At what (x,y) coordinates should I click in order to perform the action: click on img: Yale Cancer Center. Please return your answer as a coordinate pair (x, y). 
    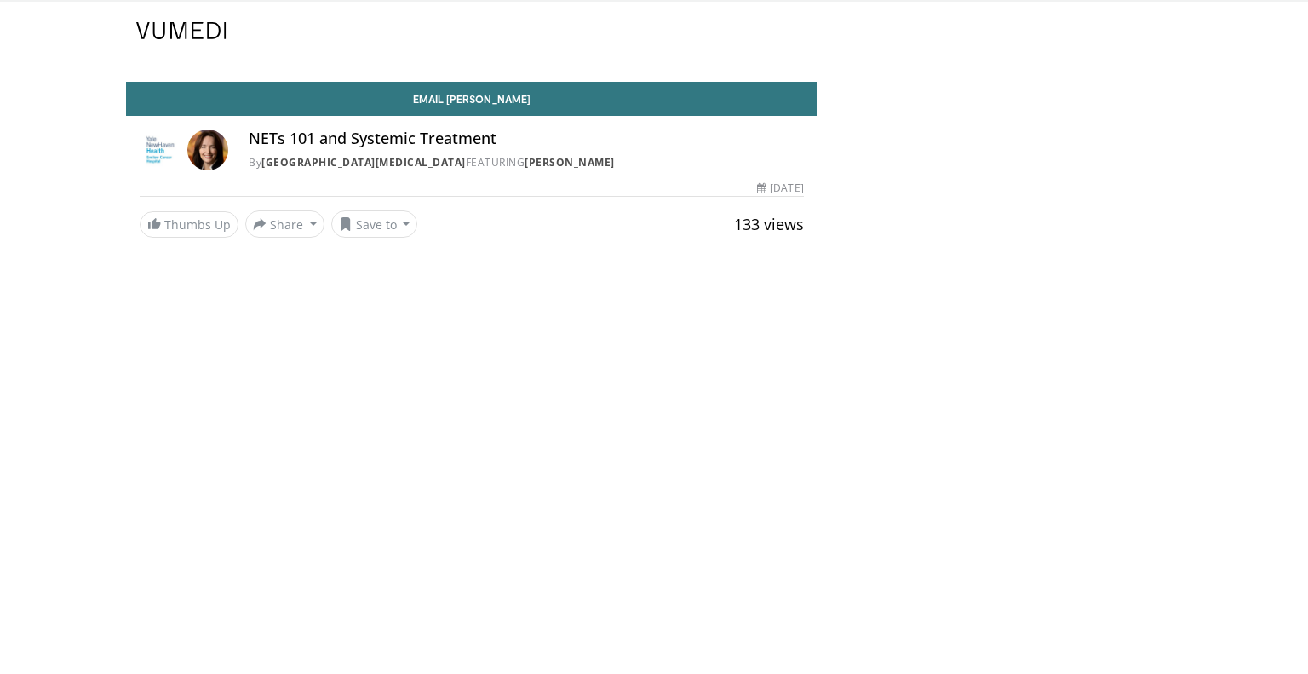
    Looking at the image, I should click on (160, 150).